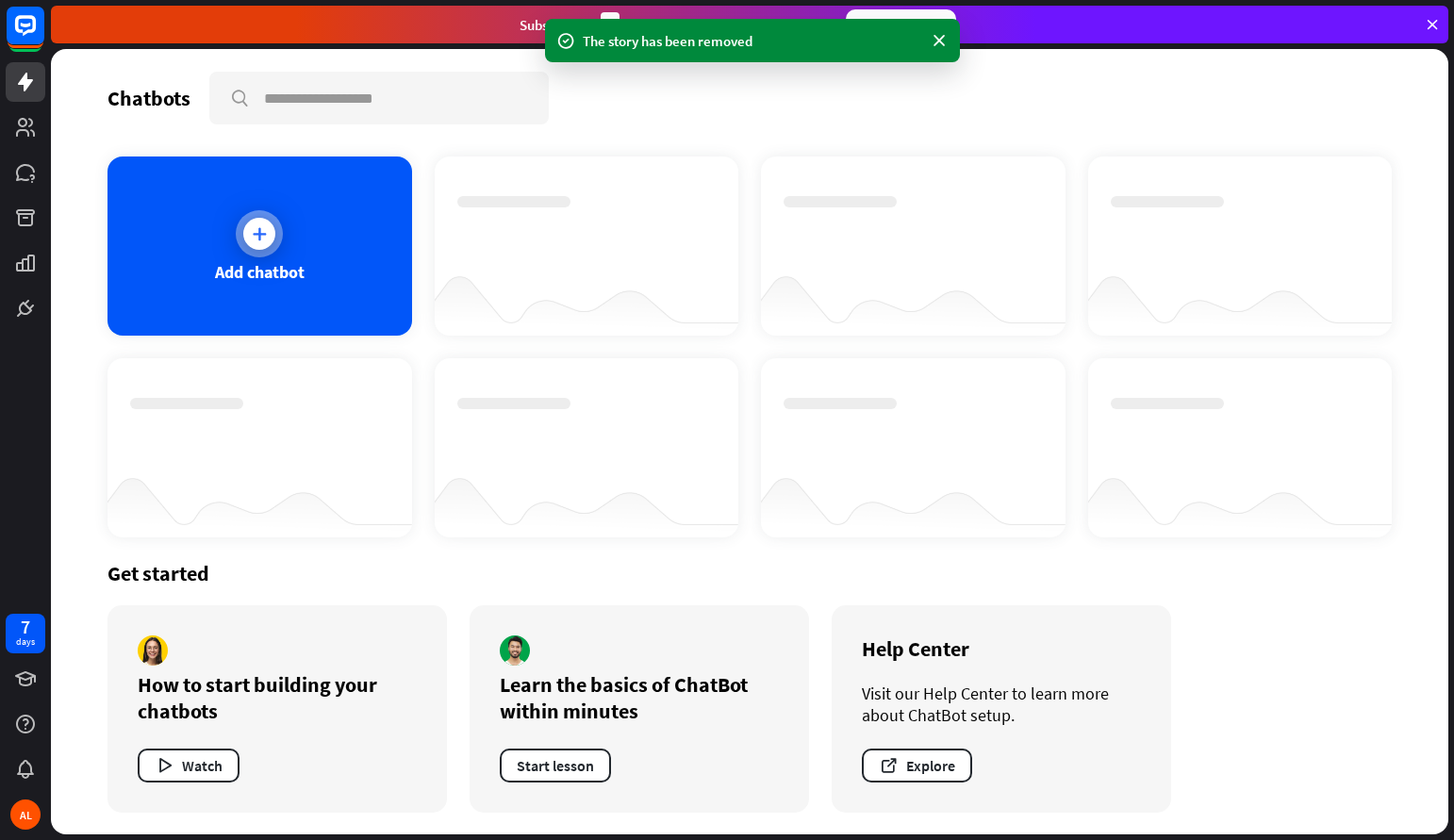  I want to click on div: Chatbots, so click(149, 98).